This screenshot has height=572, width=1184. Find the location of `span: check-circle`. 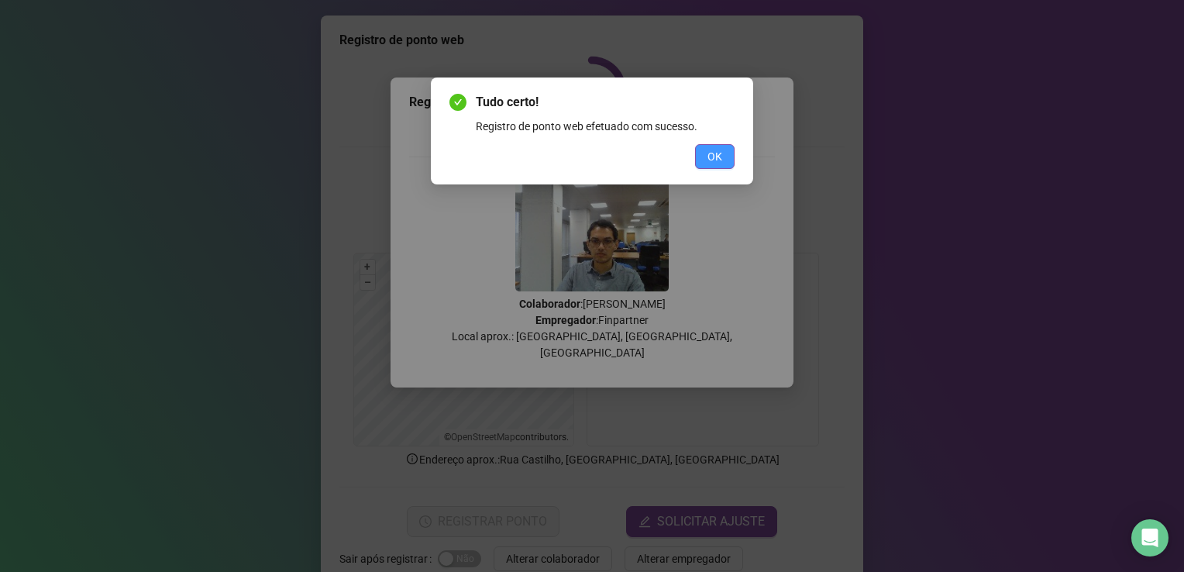

span: check-circle is located at coordinates (458, 102).